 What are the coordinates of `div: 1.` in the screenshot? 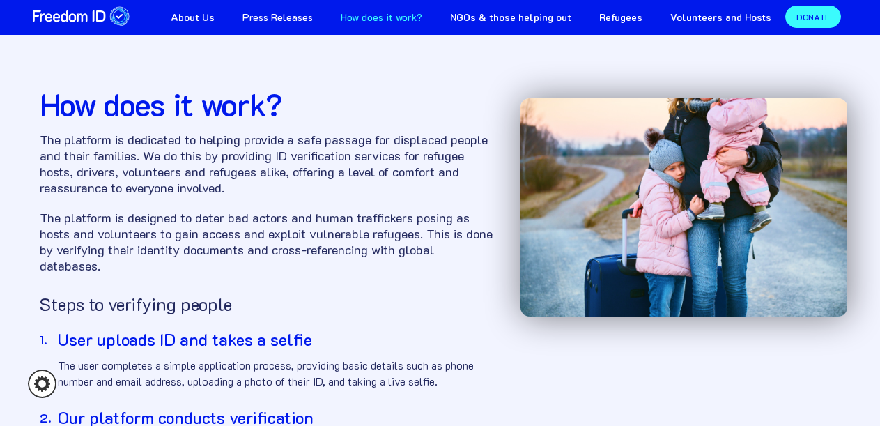 It's located at (47, 339).